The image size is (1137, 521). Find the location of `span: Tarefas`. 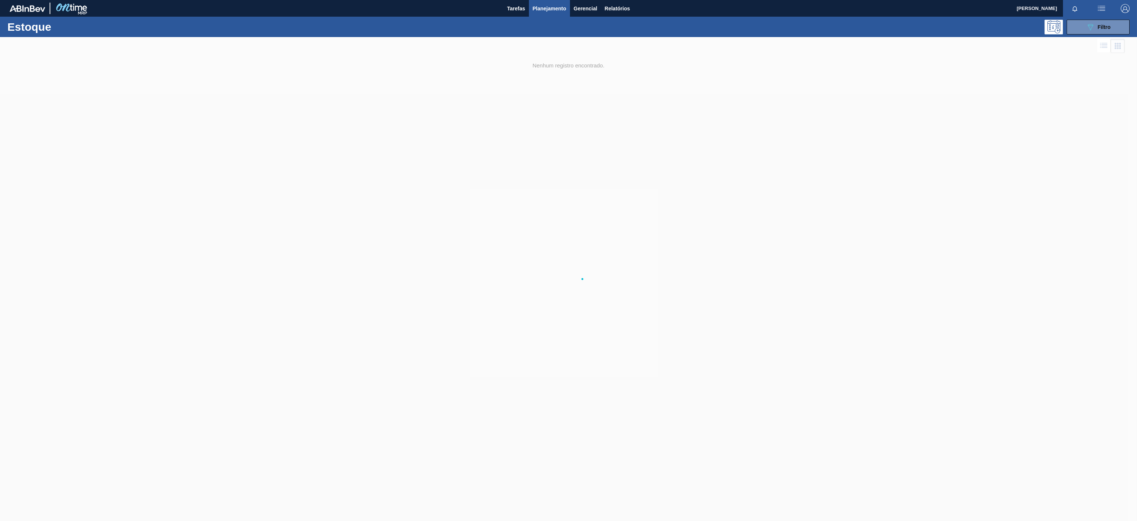

span: Tarefas is located at coordinates (516, 9).